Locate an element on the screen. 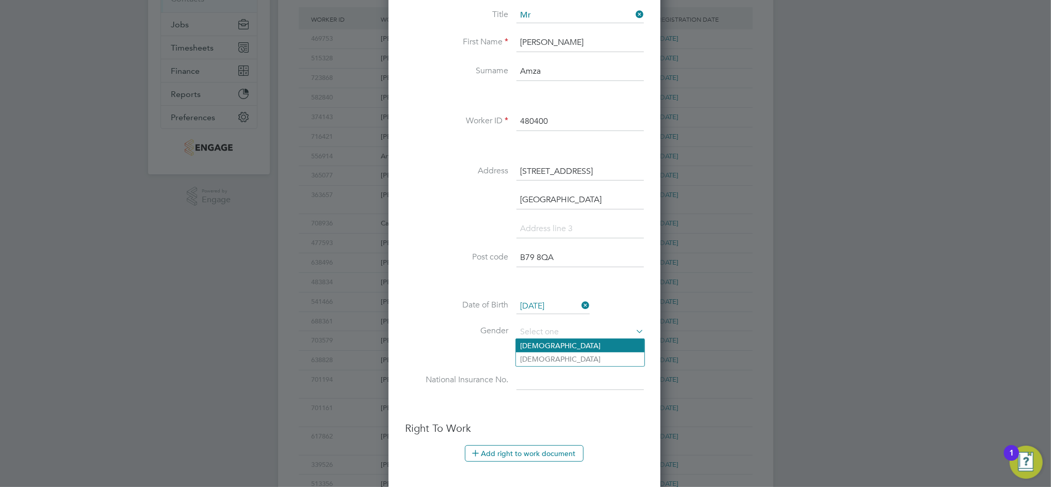  label: Address is located at coordinates (456, 171).